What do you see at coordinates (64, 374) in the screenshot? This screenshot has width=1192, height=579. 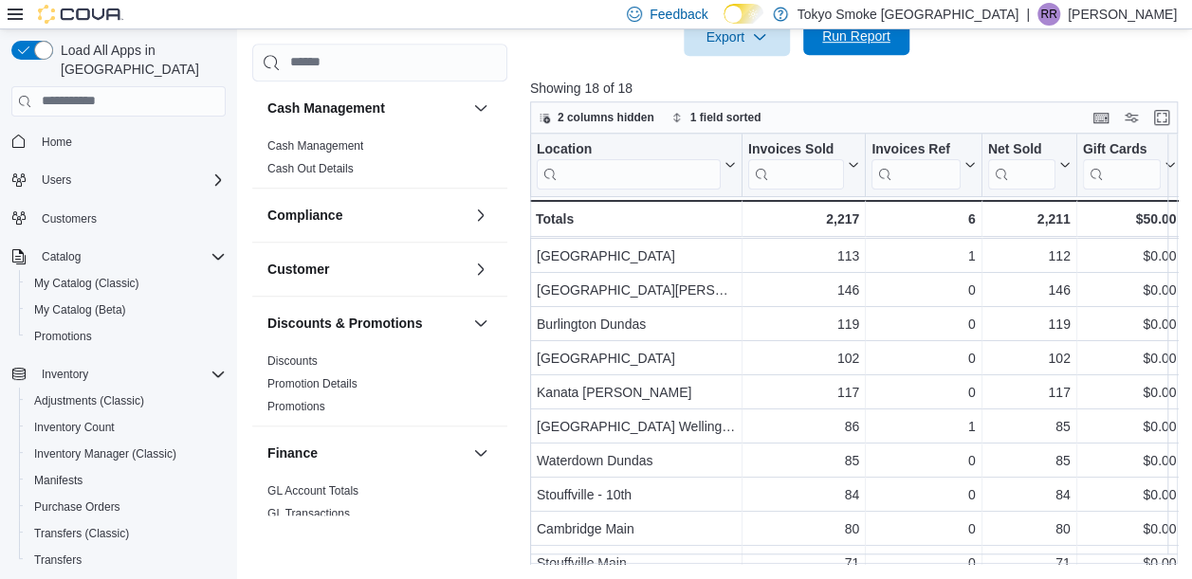 I see `span: Inventory` at bounding box center [64, 374].